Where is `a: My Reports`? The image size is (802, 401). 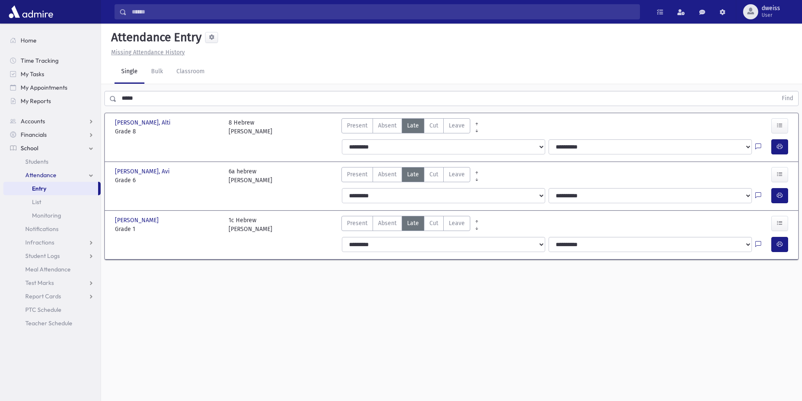 a: My Reports is located at coordinates (52, 101).